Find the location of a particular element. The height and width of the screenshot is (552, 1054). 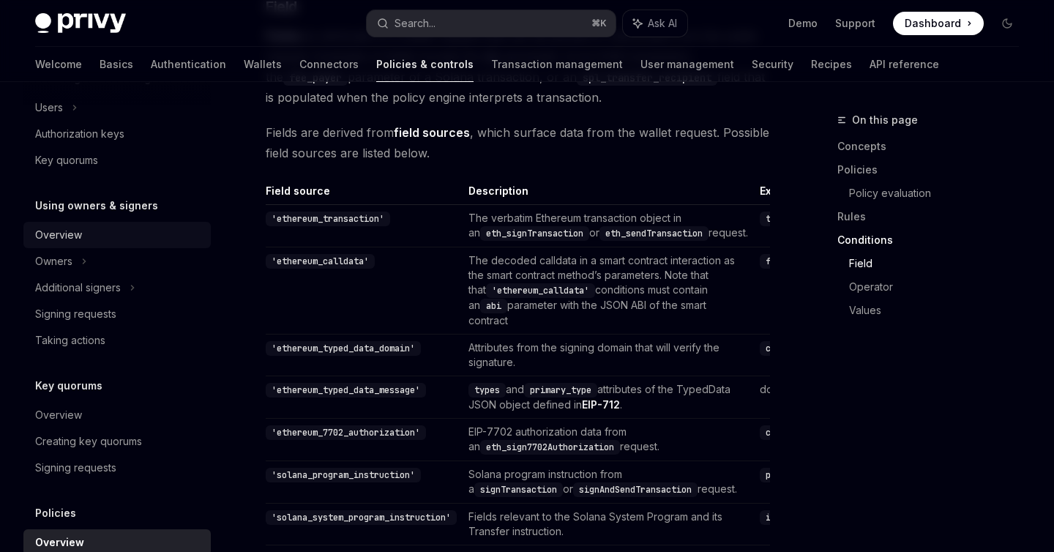

div: Search... is located at coordinates (415, 23).